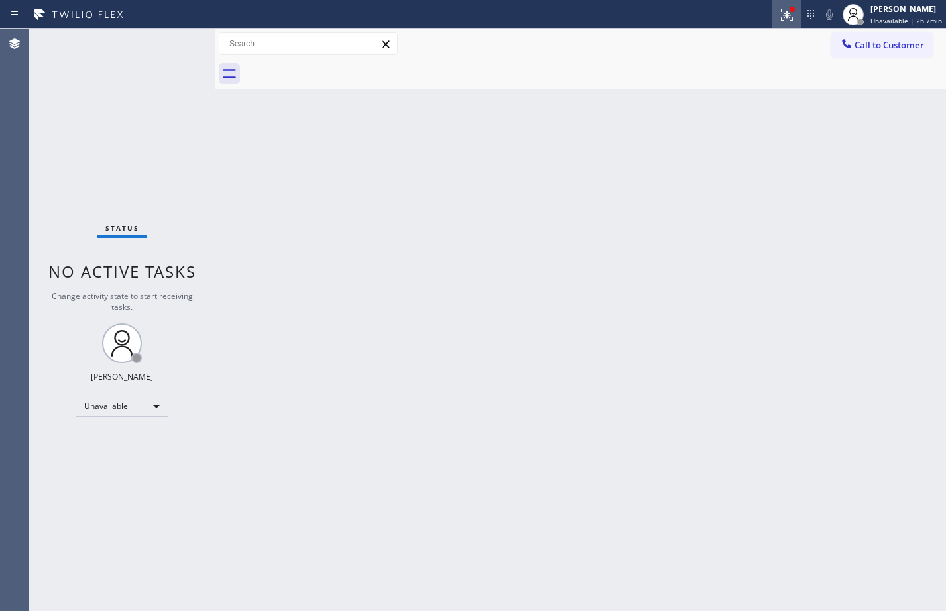 Image resolution: width=946 pixels, height=611 pixels. I want to click on span: Status, so click(122, 228).